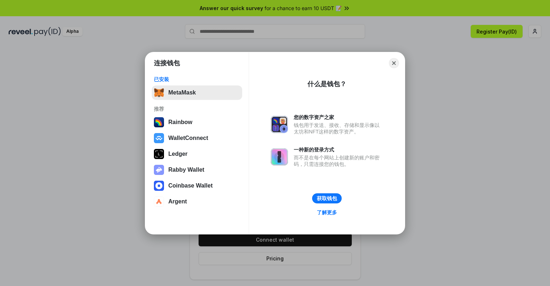 The image size is (550, 286). What do you see at coordinates (190, 185) in the screenshot?
I see `div: Coinbase Wallet` at bounding box center [190, 185].